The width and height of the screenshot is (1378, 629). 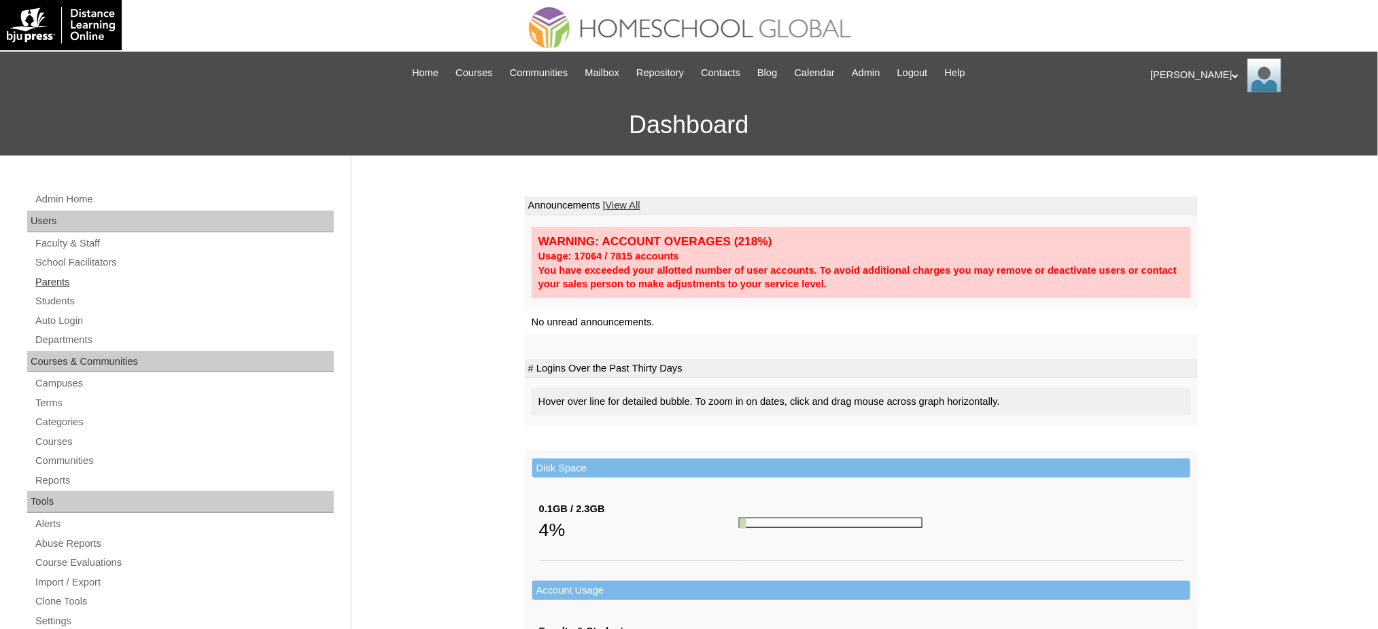 I want to click on a: Import / Export, so click(x=184, y=583).